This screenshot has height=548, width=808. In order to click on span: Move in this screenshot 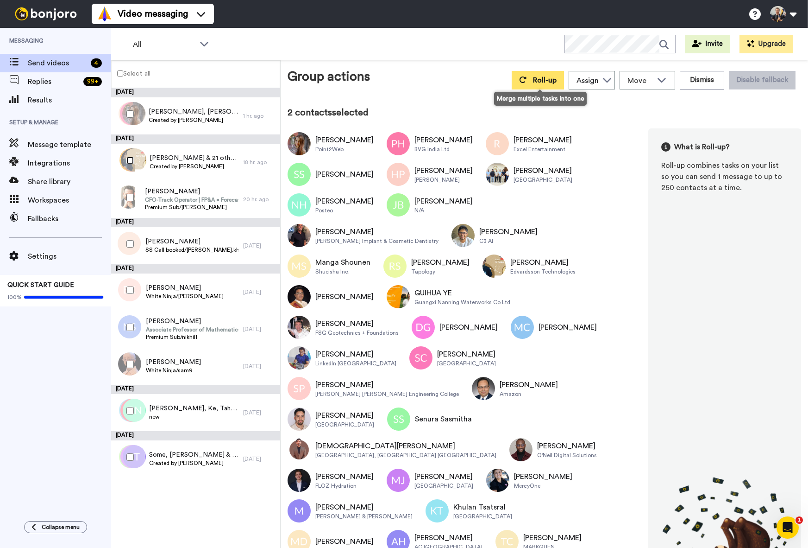, I will do `click(640, 81)`.